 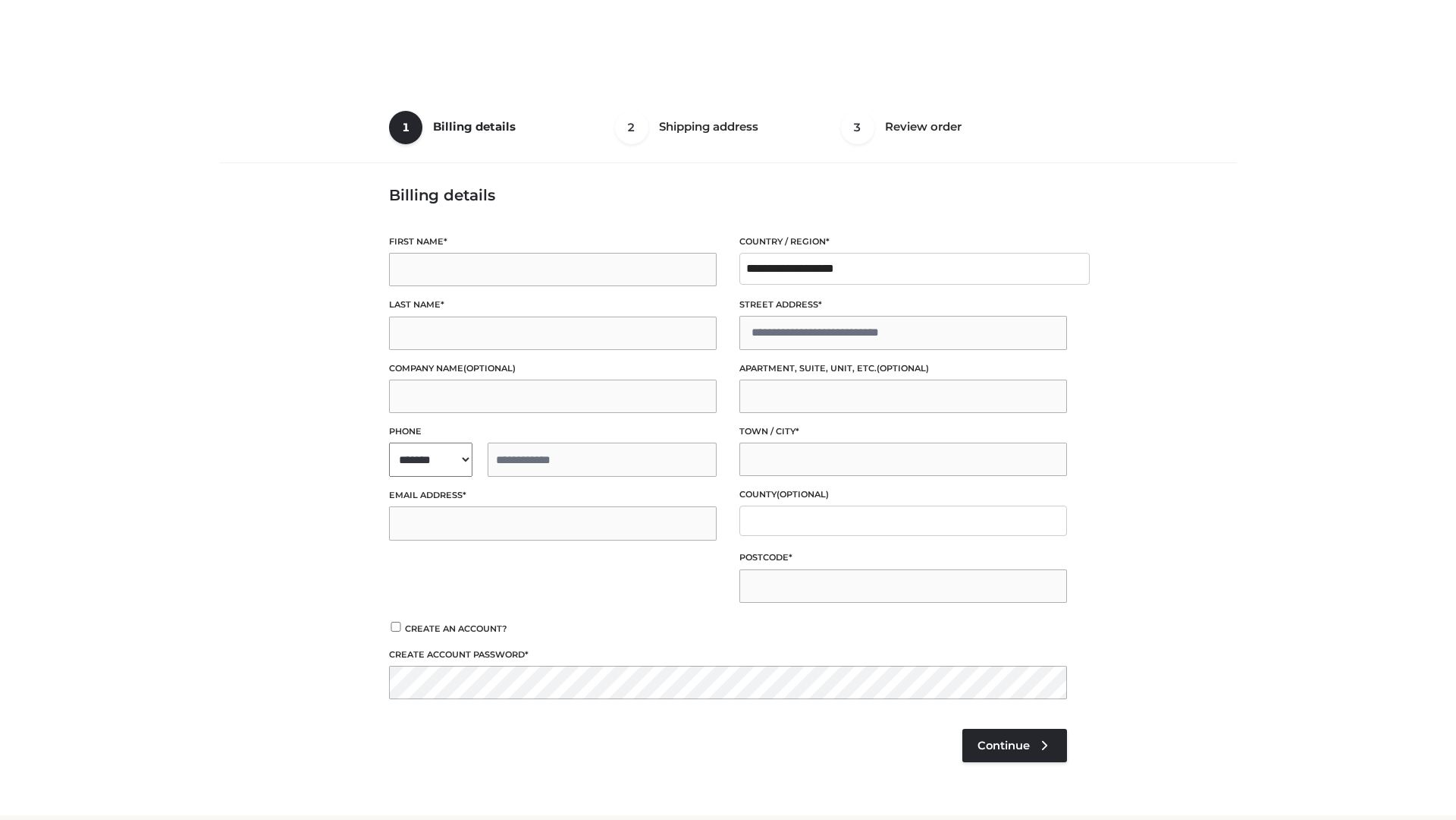 I want to click on label: Country / Region, so click(x=903, y=241).